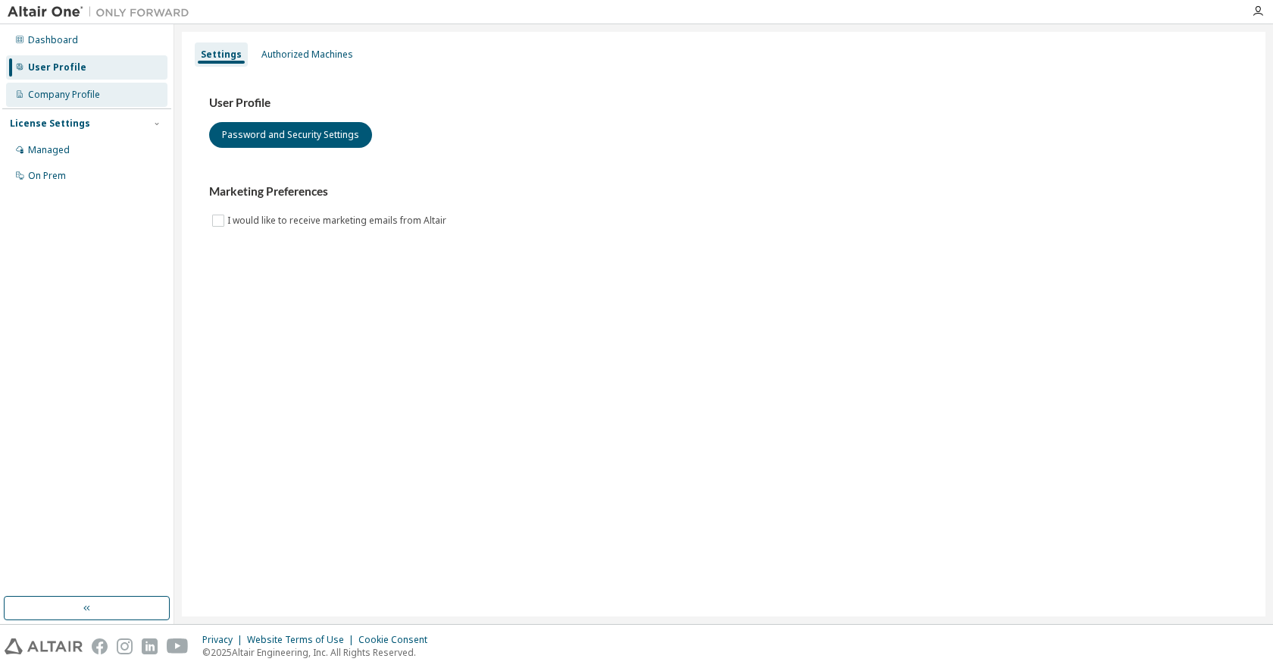 This screenshot has height=668, width=1273. What do you see at coordinates (53, 40) in the screenshot?
I see `div: Dashboard` at bounding box center [53, 40].